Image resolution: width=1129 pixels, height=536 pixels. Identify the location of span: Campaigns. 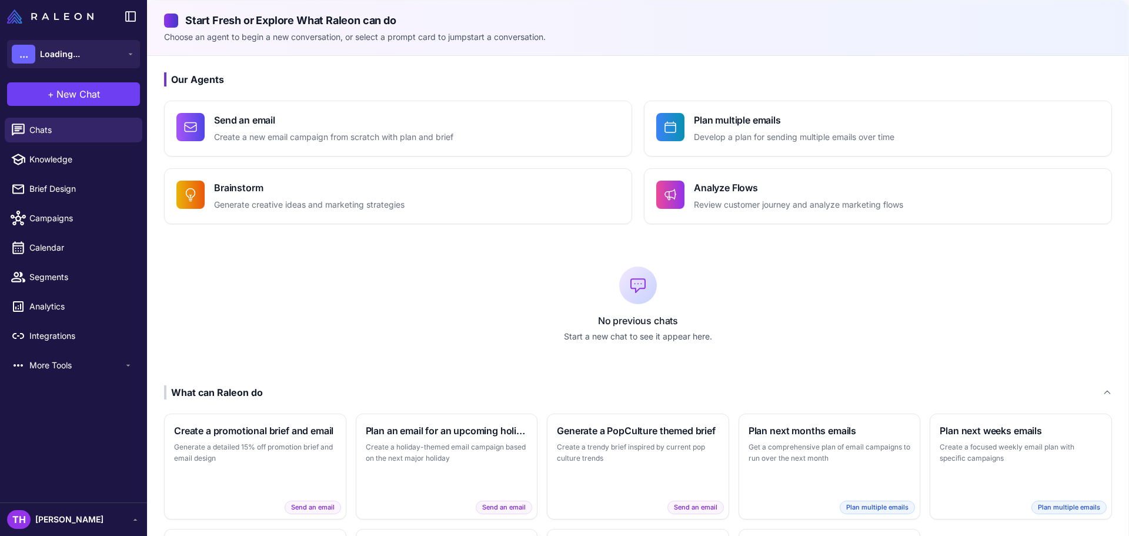
(81, 218).